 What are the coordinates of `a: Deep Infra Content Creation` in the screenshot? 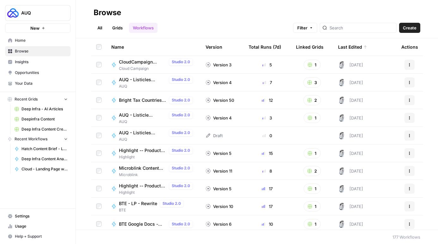 It's located at (41, 129).